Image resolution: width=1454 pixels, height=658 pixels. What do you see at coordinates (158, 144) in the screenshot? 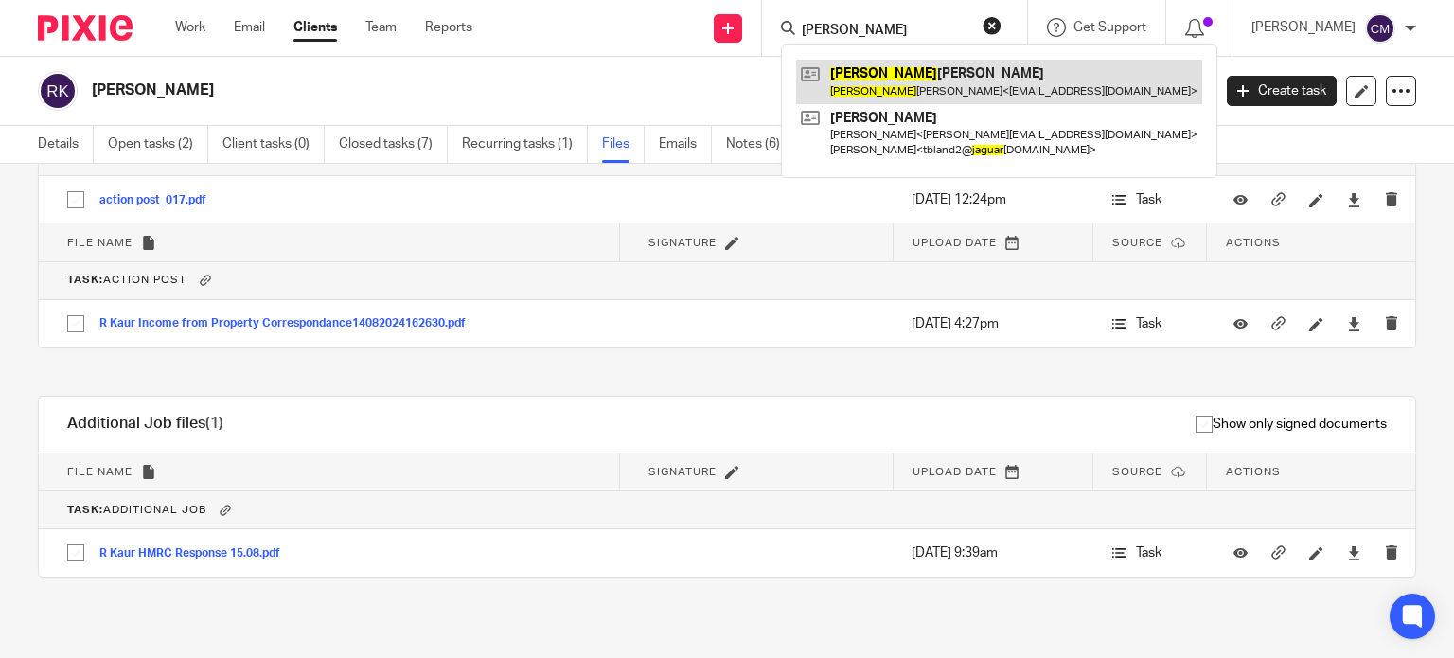
I see `a: Open tasks (2)` at bounding box center [158, 144].